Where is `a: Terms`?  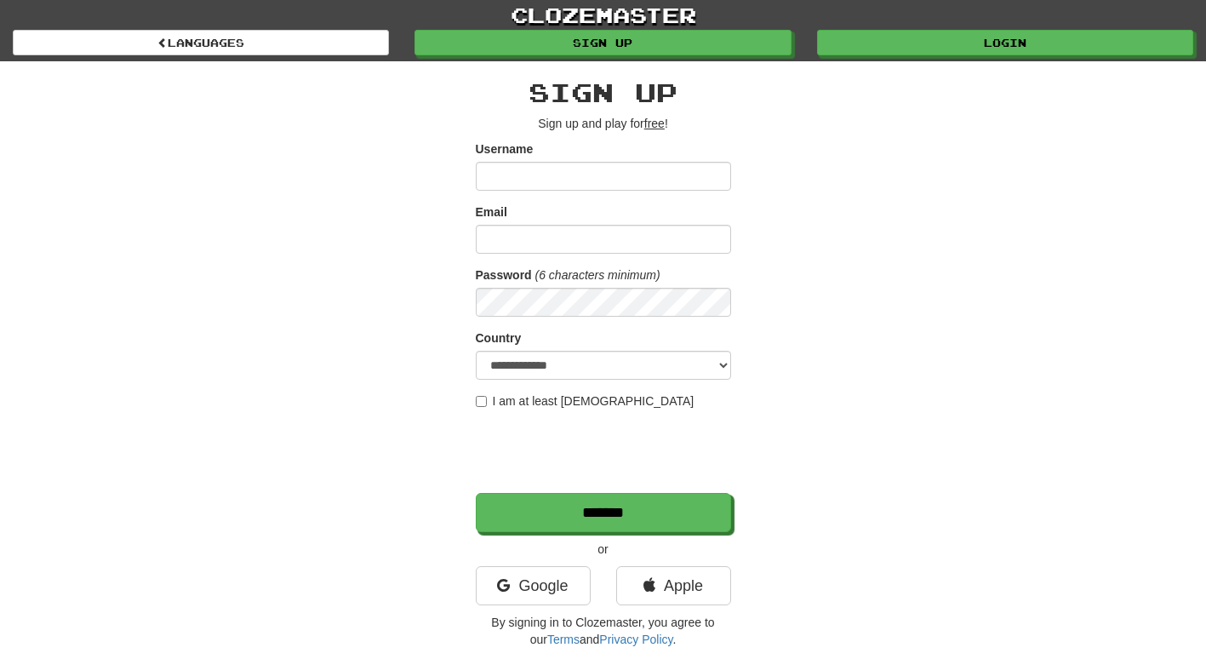
a: Terms is located at coordinates (564, 639).